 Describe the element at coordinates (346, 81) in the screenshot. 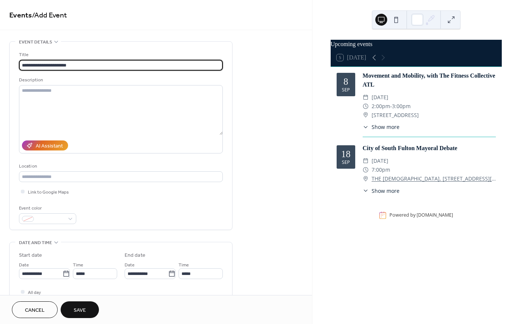

I see `div: 8` at that location.